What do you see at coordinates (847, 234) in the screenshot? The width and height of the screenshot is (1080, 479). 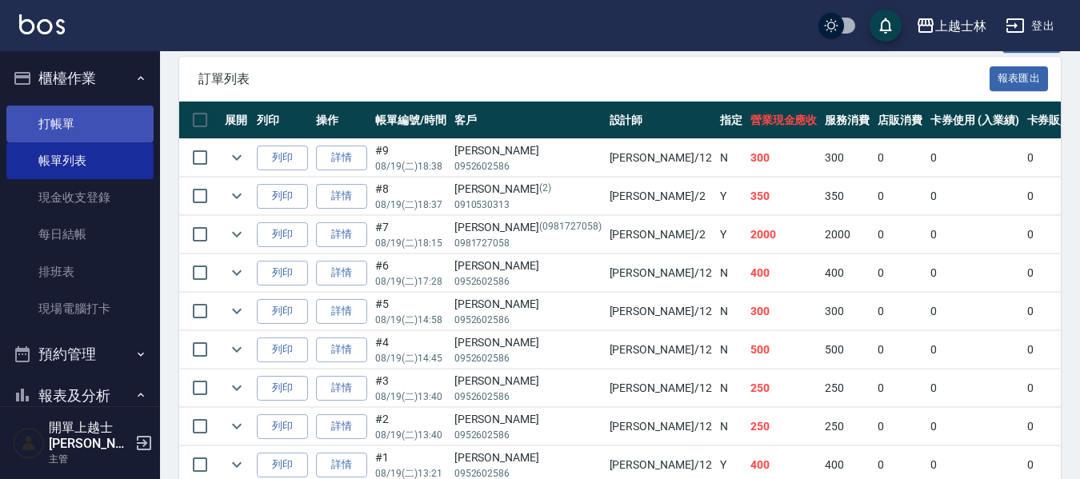 I see `td: 2000` at bounding box center [847, 234].